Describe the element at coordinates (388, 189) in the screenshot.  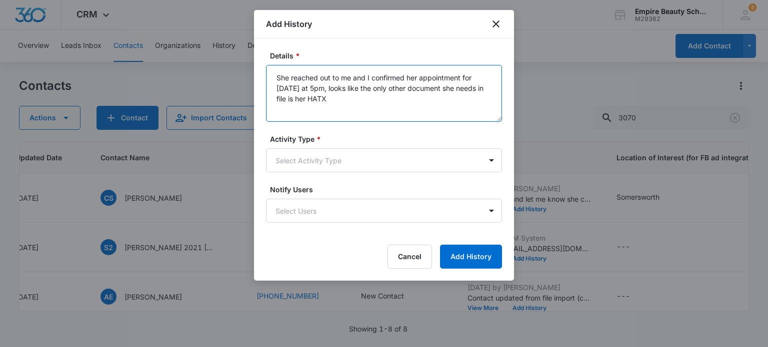
I see `label: Notify Users` at that location.